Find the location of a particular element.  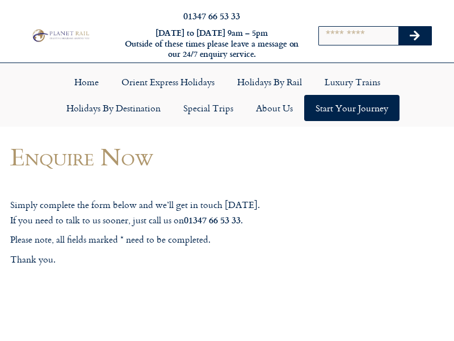

a: Special Trips is located at coordinates (208, 108).